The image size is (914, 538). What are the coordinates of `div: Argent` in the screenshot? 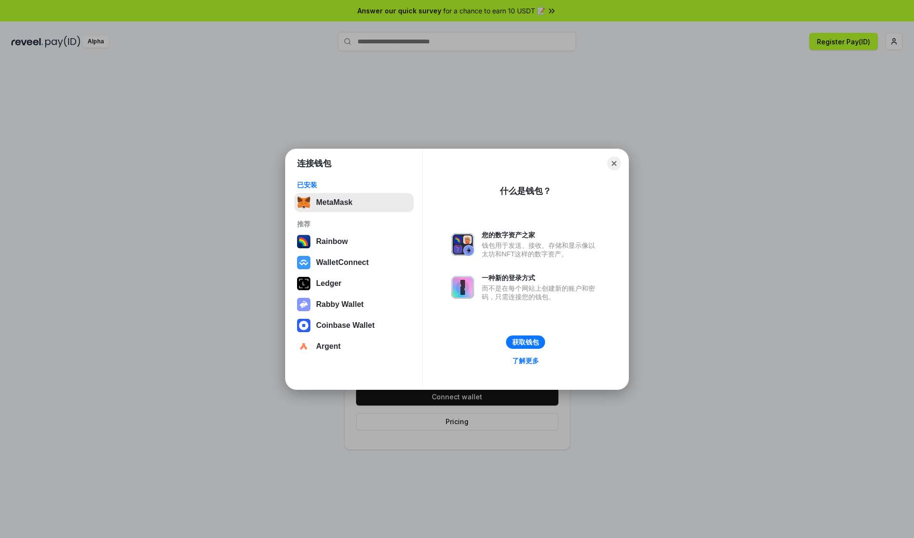 It's located at (329, 346).